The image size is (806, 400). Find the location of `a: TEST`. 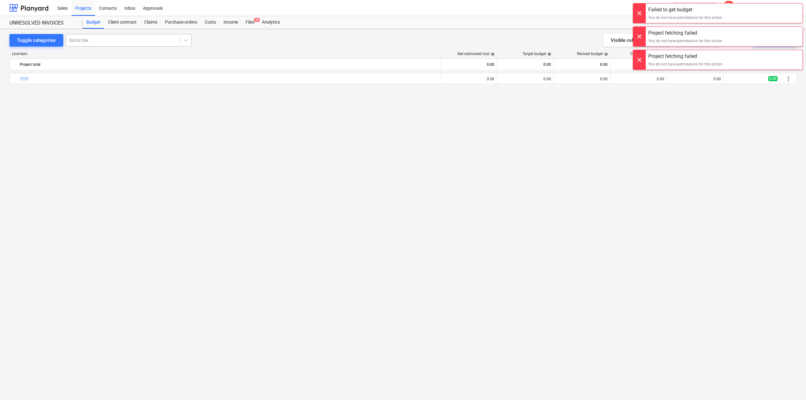

a: TEST is located at coordinates (24, 79).